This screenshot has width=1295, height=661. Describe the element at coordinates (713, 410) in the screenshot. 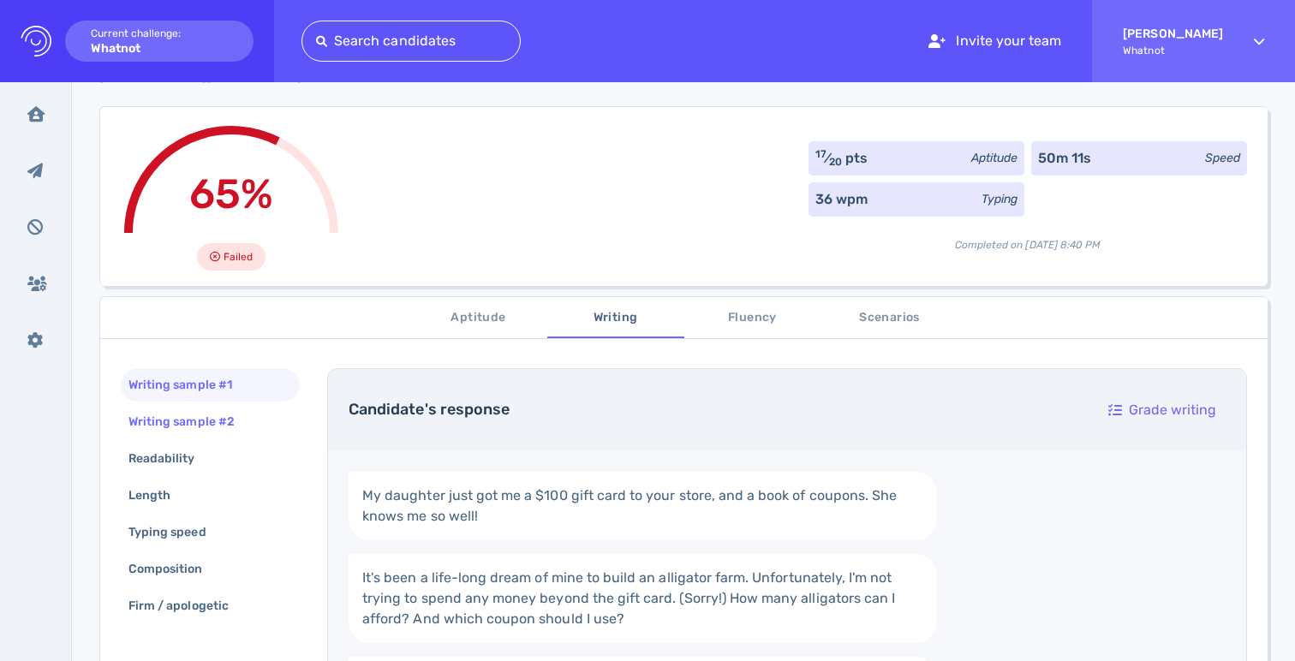

I see `h4: Candidate's response` at that location.